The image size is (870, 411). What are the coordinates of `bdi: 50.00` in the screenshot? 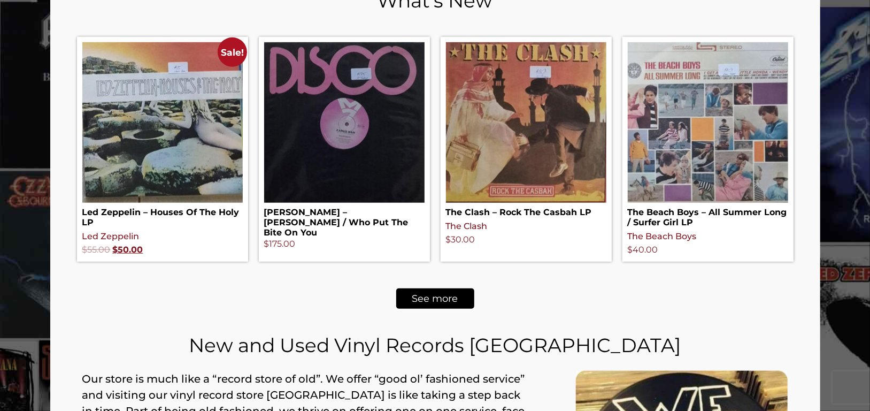 It's located at (128, 249).